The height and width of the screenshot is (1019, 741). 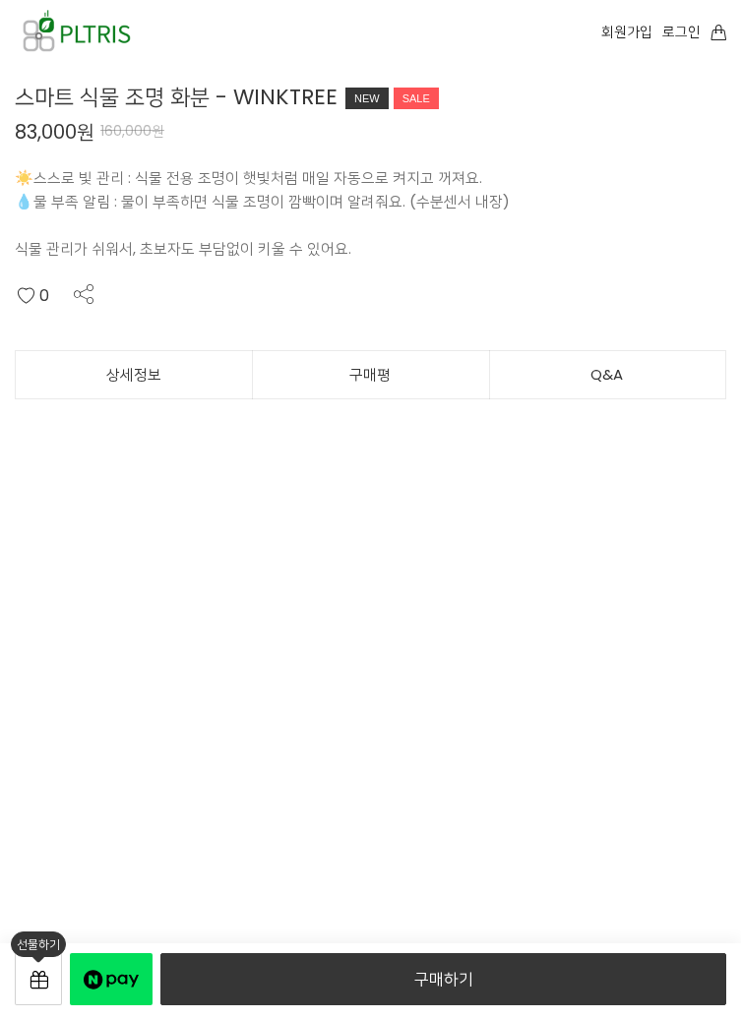 I want to click on span: 0, so click(x=44, y=295).